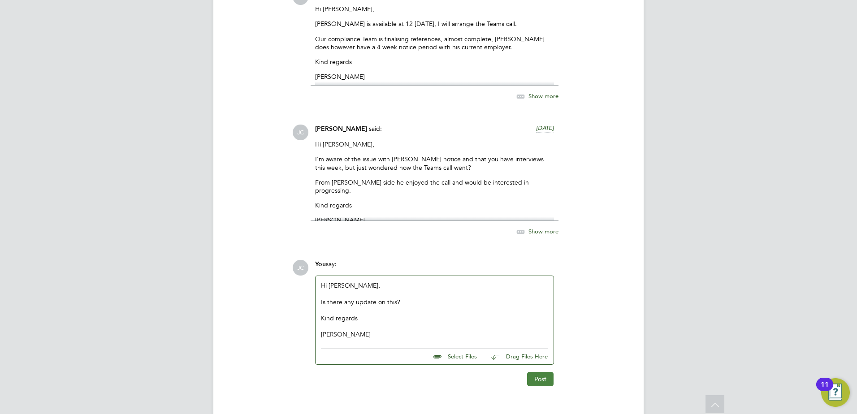 Image resolution: width=857 pixels, height=414 pixels. I want to click on button: Open Resource Center, 11 new notifications, so click(836, 393).